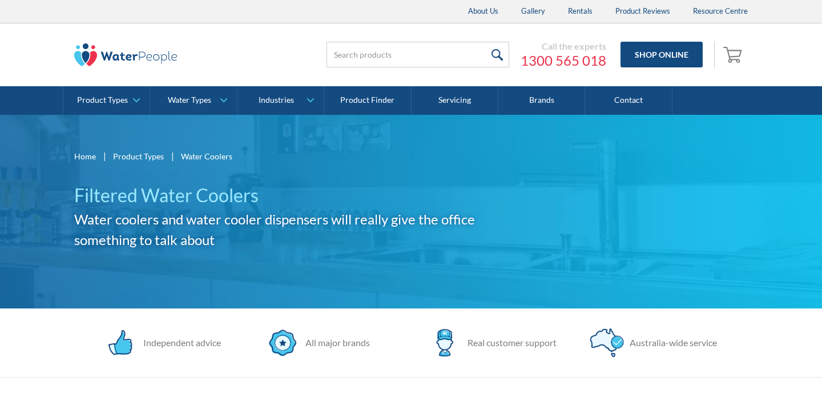 The height and width of the screenshot is (401, 822). What do you see at coordinates (368, 101) in the screenshot?
I see `a: Product Finder` at bounding box center [368, 101].